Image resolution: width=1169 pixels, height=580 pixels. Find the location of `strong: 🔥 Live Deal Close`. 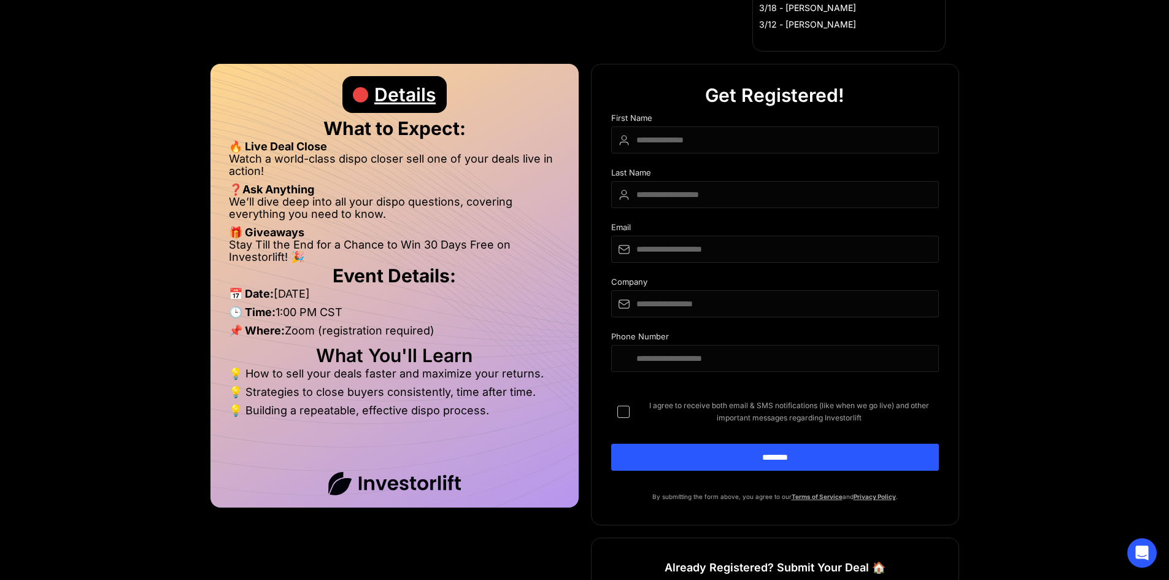

strong: 🔥 Live Deal Close is located at coordinates (278, 146).